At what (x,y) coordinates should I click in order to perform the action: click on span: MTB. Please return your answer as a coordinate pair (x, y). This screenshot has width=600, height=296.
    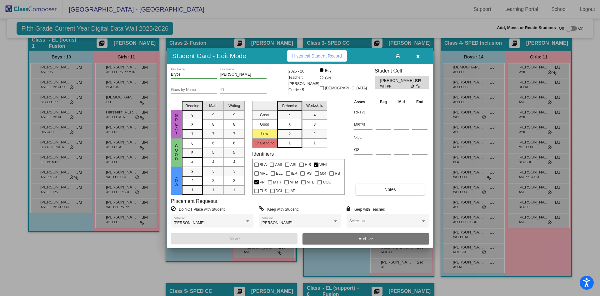
    Looking at the image, I should click on (310, 182).